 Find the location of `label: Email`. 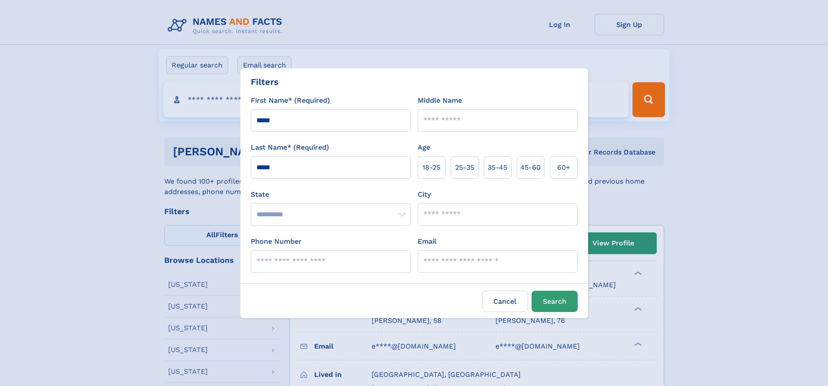

label: Email is located at coordinates (427, 241).